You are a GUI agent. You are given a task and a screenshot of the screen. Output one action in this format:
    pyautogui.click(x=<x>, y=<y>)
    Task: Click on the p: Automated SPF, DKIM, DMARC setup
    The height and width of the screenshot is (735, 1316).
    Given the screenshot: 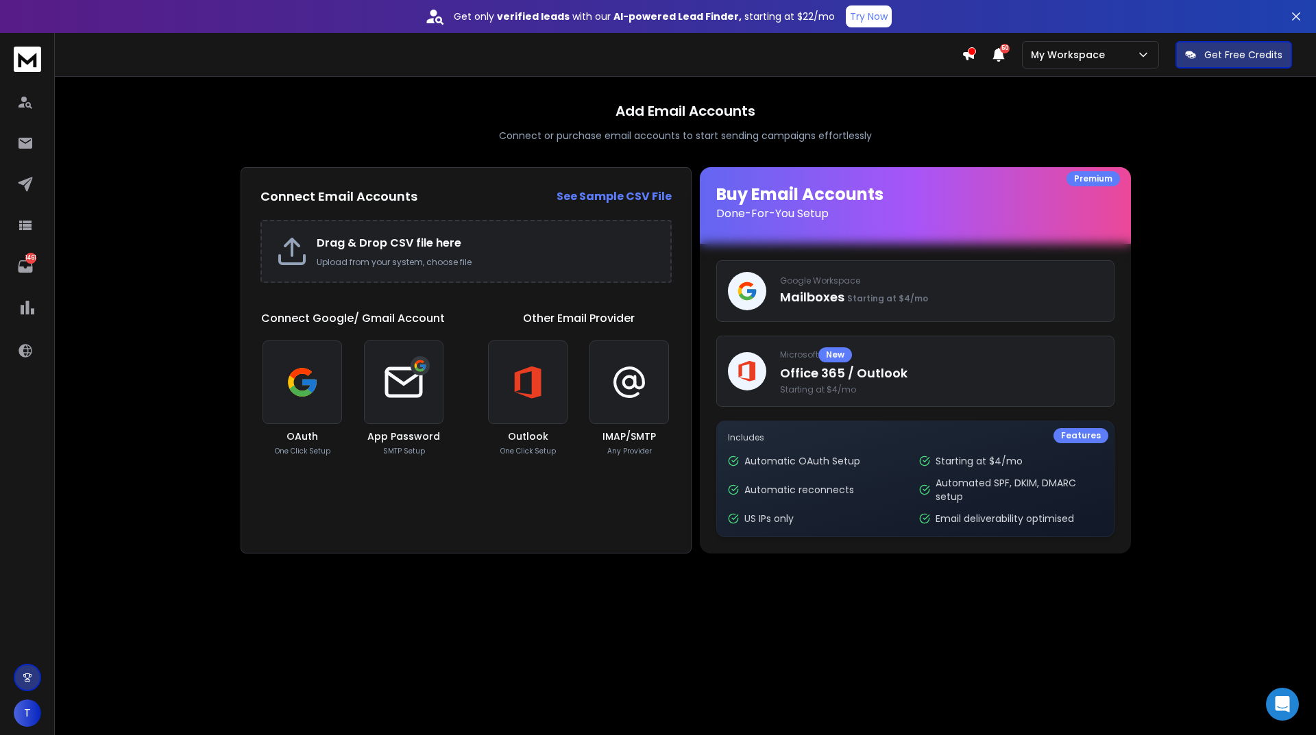 What is the action you would take?
    pyautogui.click(x=1018, y=490)
    